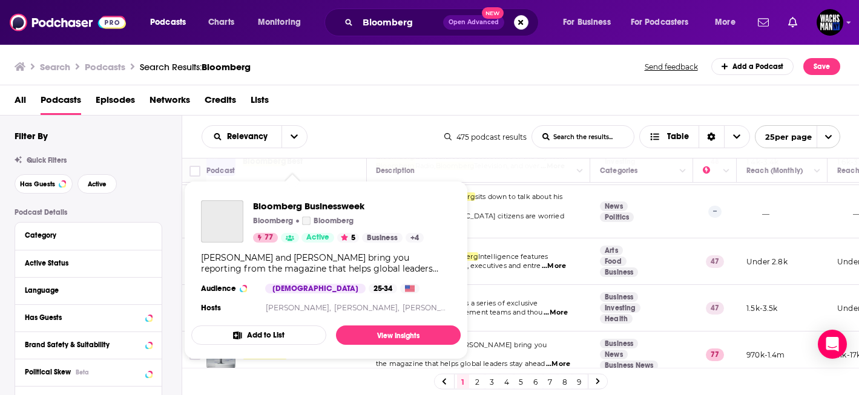 This screenshot has width=859, height=395. What do you see at coordinates (88, 344) in the screenshot?
I see `button: Brand Safety & Suitability` at bounding box center [88, 344].